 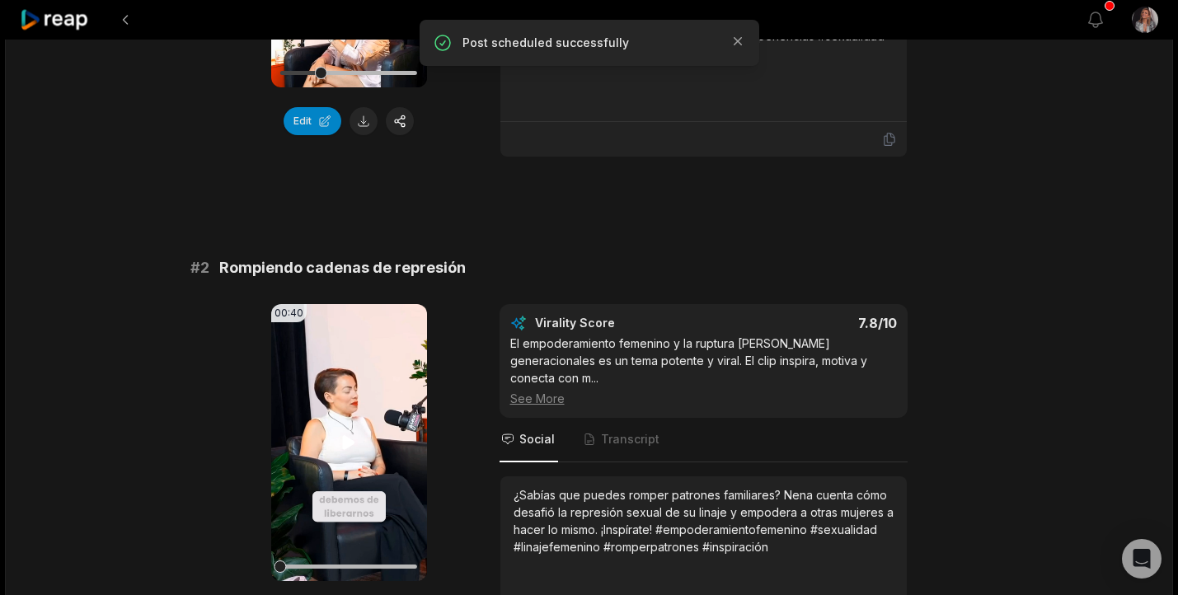 What do you see at coordinates (703, 521) in the screenshot?
I see `div: ¿Sabías que puedes romper patrones familiares? Nena cuenta cómo desafió la represión sexual de su...` at bounding box center [703, 521].